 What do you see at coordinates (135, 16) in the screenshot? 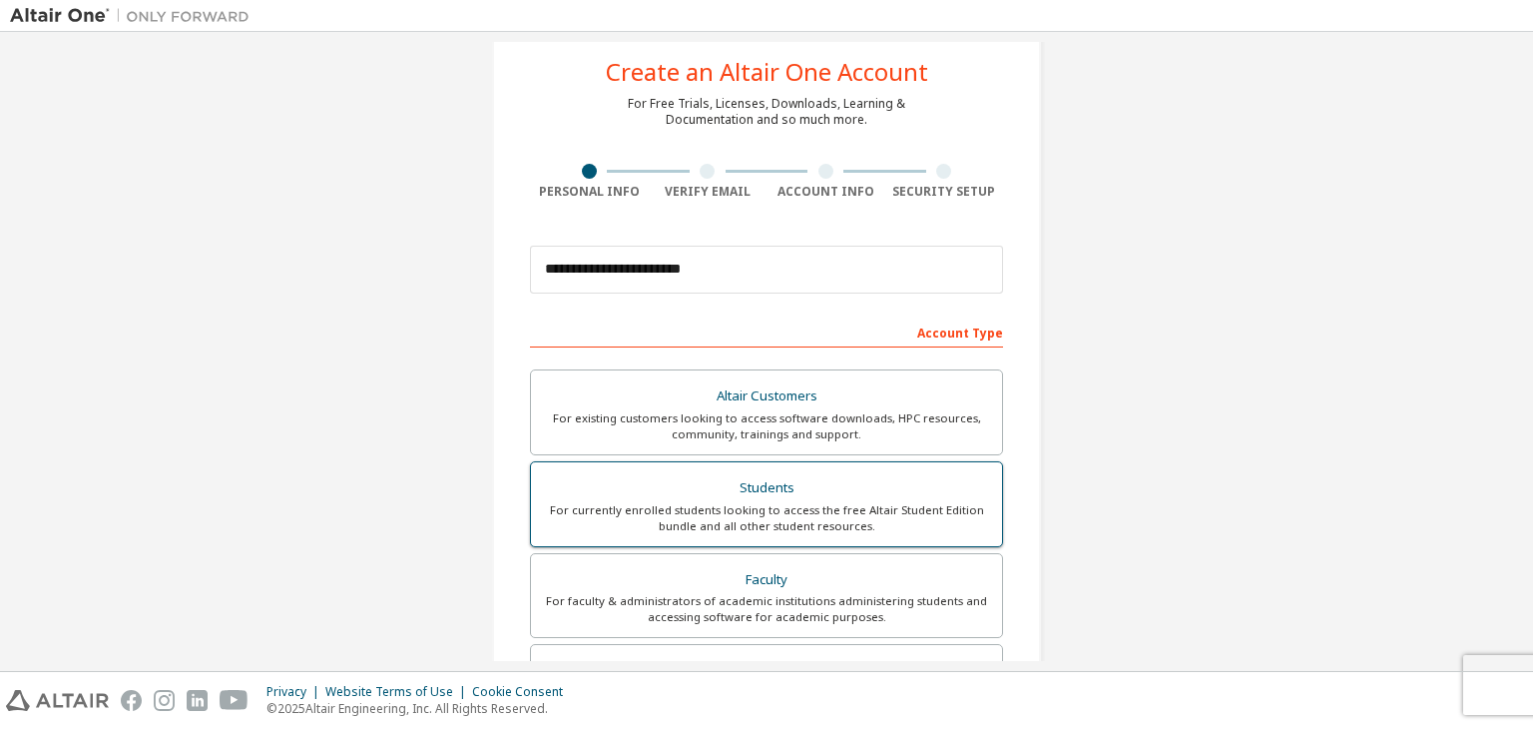
I see `img: Altair One` at bounding box center [135, 16].